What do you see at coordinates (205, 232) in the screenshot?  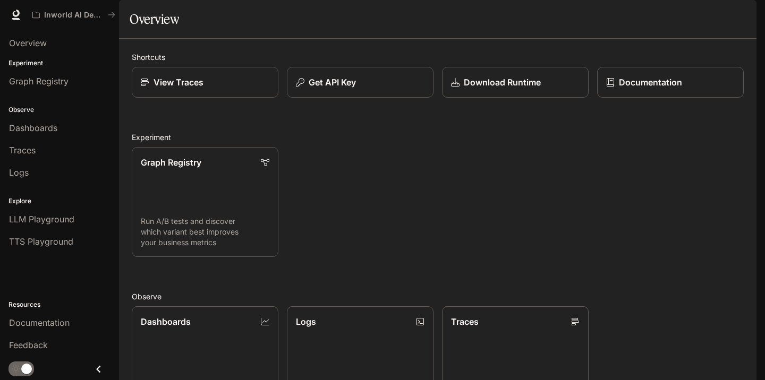 I see `p: Run A/B tests and discover which variant best improves your business metrics` at bounding box center [205, 232].